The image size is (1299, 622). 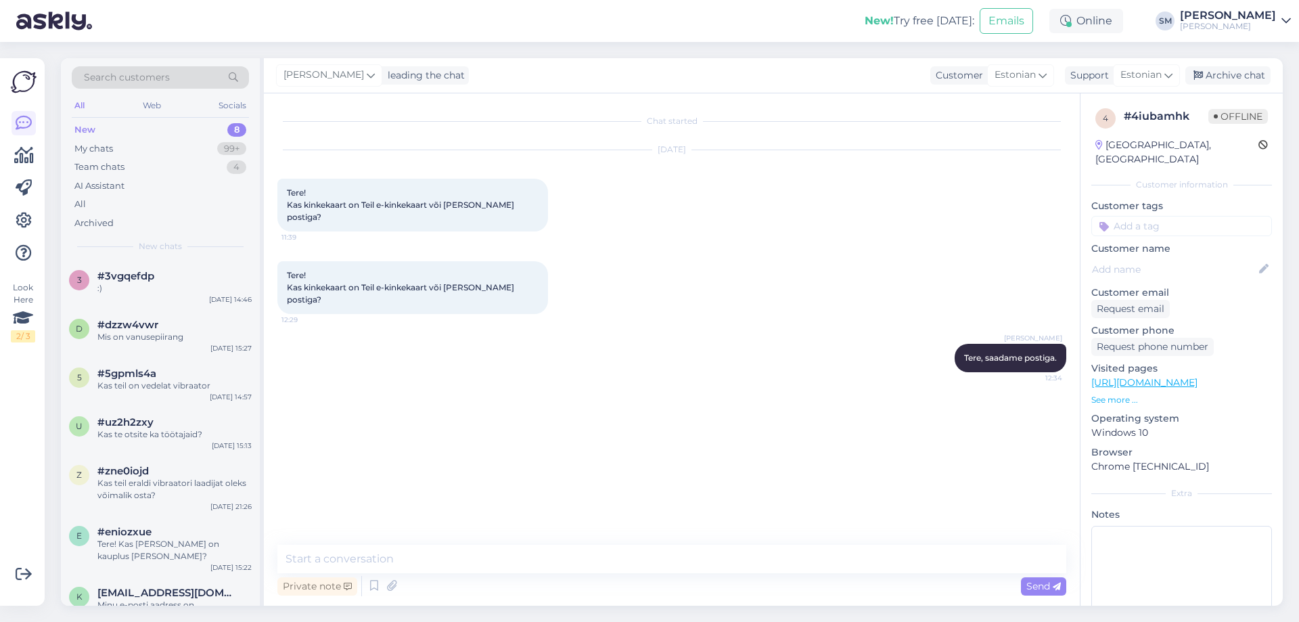 What do you see at coordinates (99, 186) in the screenshot?
I see `div: AI Assistant` at bounding box center [99, 186].